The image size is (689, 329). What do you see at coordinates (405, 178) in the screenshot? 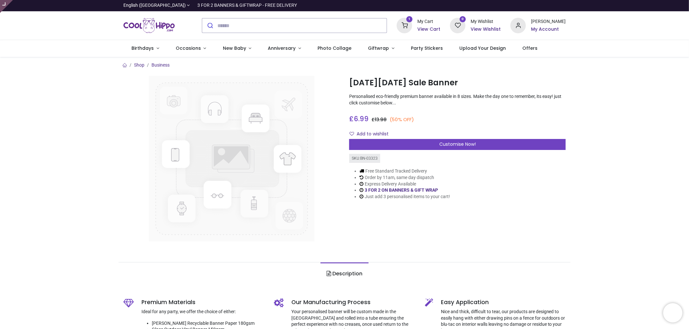
I see `li: Order by 11am, same day dispatch` at bounding box center [405, 178].